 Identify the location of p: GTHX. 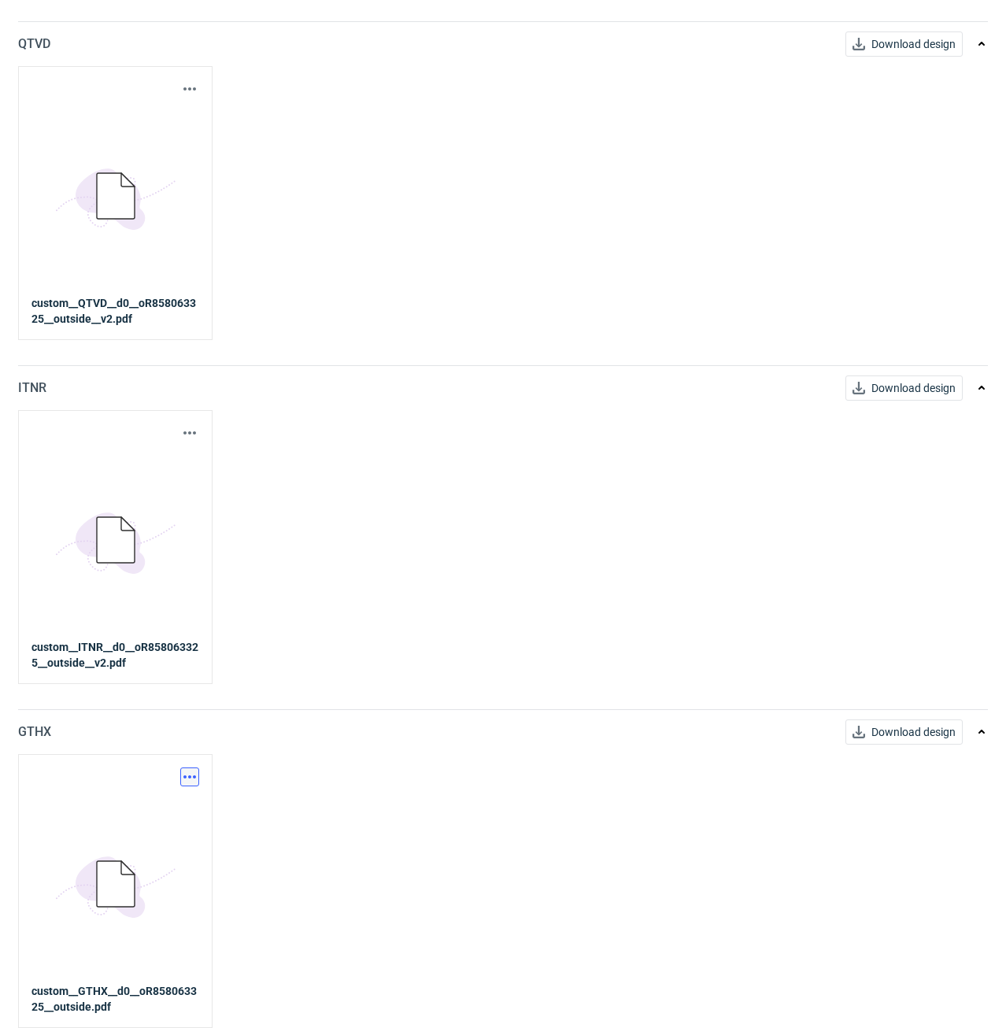
(35, 732).